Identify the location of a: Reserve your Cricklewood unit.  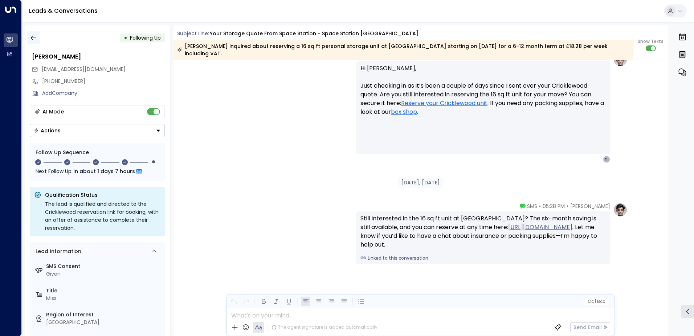
(445, 103).